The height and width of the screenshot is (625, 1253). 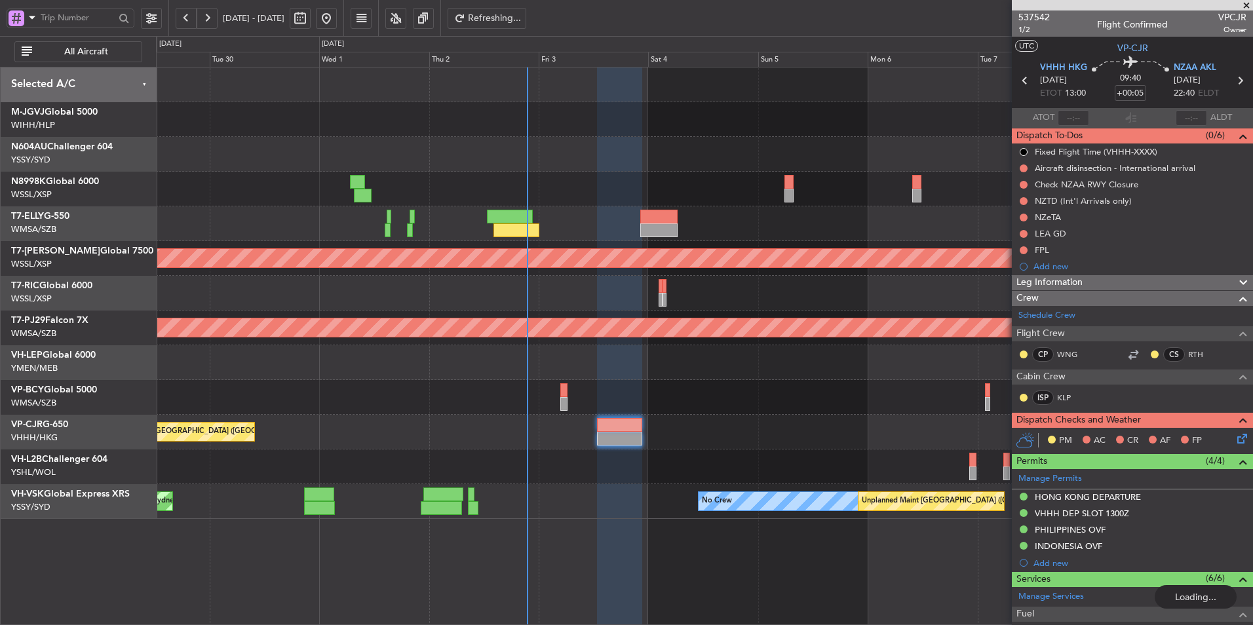 I want to click on span: T7-PJ29, so click(x=28, y=321).